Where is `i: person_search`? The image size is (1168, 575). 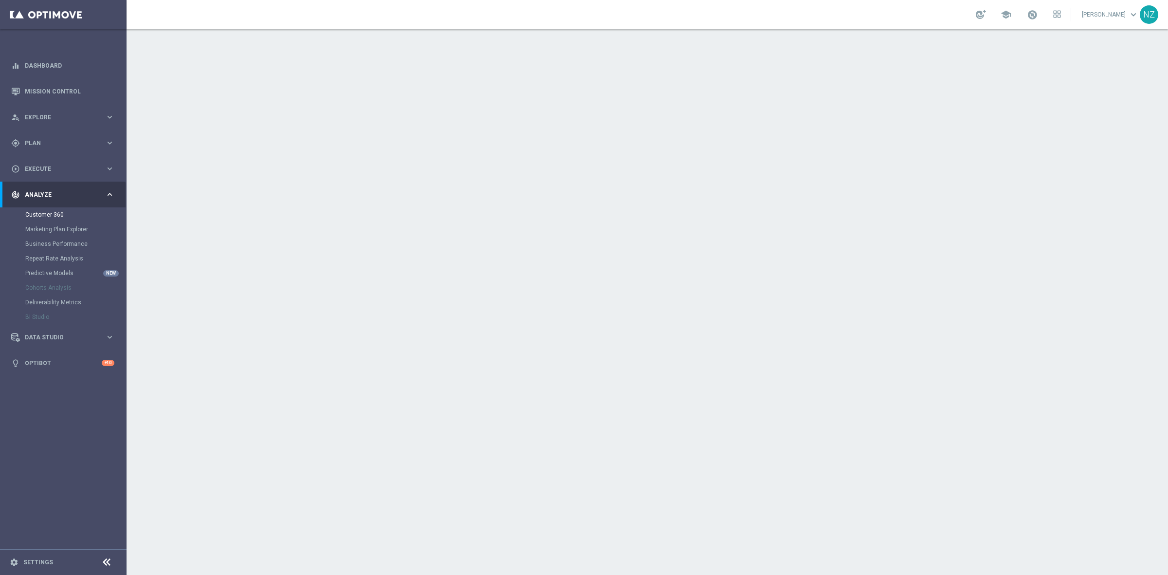
i: person_search is located at coordinates (16, 117).